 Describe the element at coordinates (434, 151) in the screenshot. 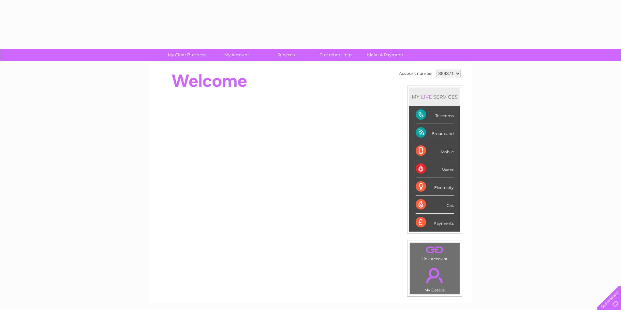

I see `div: Mobile` at that location.